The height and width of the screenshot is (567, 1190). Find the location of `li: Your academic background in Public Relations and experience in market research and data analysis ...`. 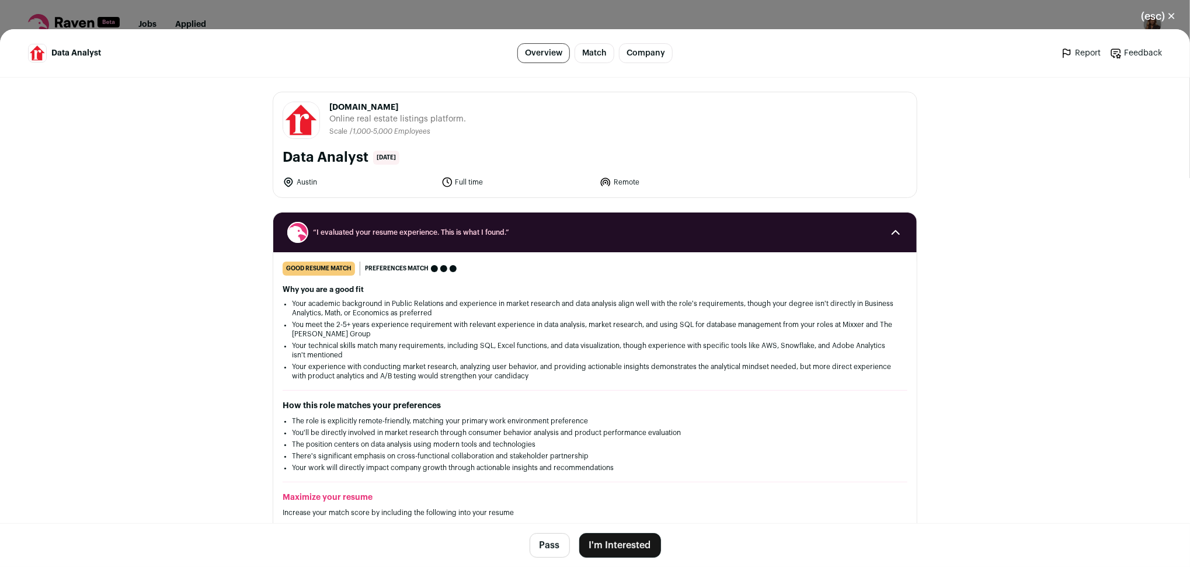

li: Your academic background in Public Relations and experience in market research and data analysis ... is located at coordinates (595, 308).